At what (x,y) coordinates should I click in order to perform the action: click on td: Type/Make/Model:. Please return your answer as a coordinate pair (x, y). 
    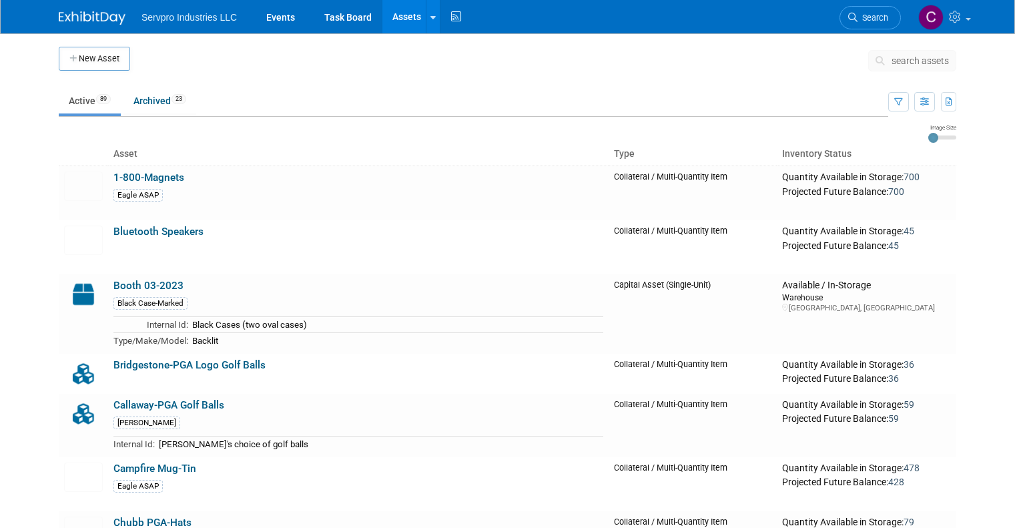
    Looking at the image, I should click on (151, 340).